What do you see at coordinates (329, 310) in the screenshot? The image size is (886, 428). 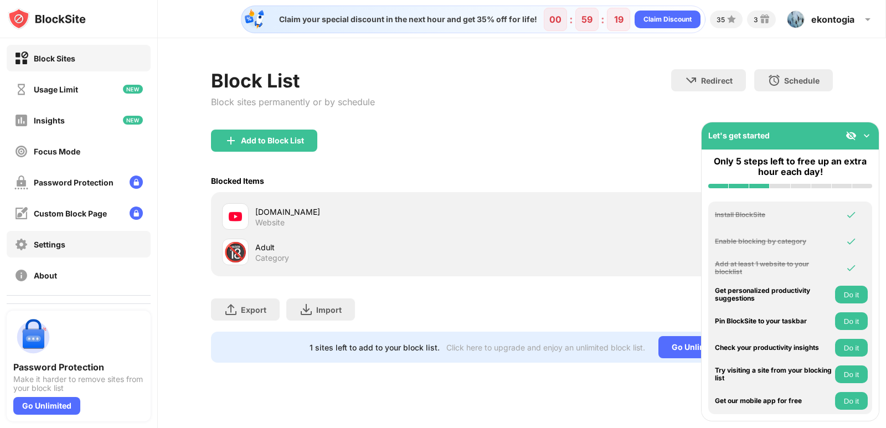 I see `div: Import` at bounding box center [329, 310].